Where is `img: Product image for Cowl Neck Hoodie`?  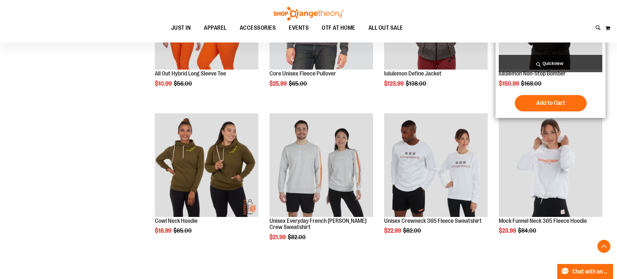
img: Product image for Cowl Neck Hoodie is located at coordinates (206, 165).